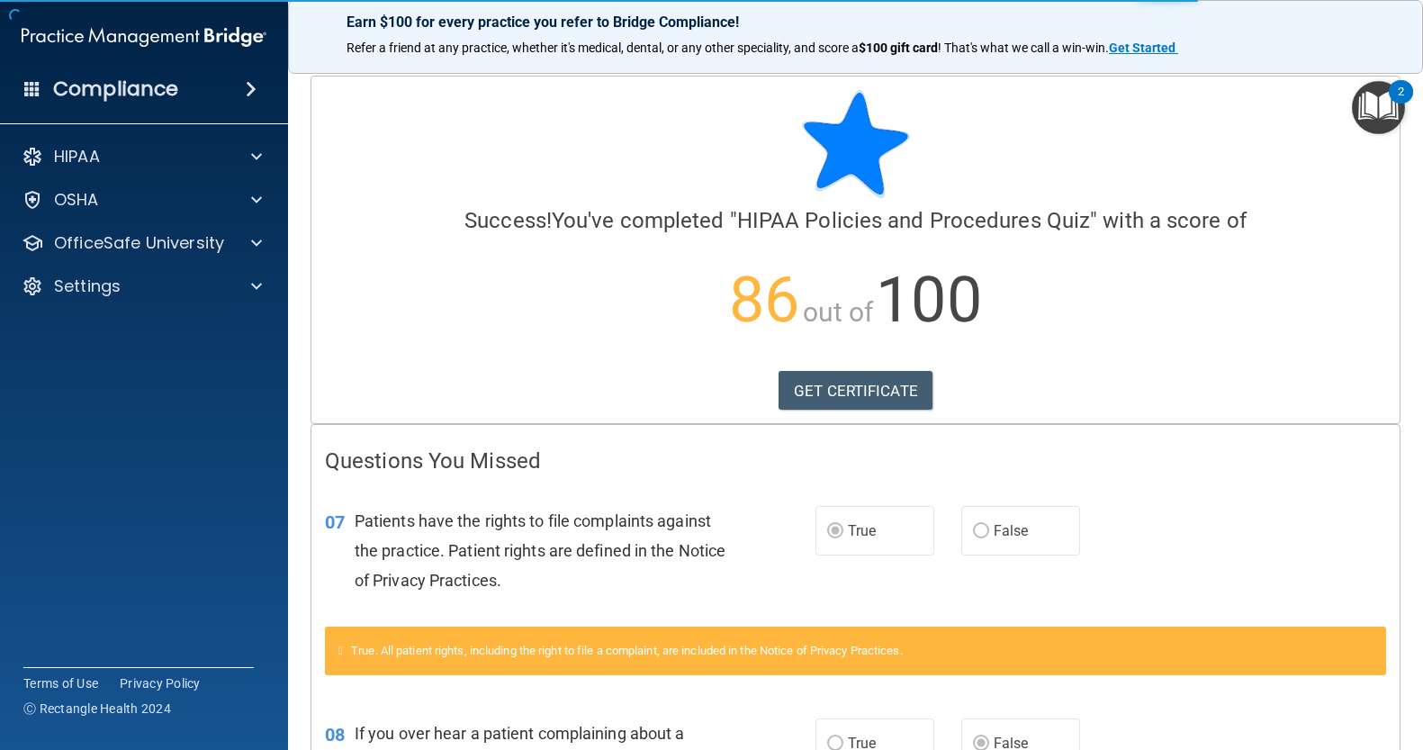  Describe the element at coordinates (160, 683) in the screenshot. I see `a: Privacy Policy` at that location.